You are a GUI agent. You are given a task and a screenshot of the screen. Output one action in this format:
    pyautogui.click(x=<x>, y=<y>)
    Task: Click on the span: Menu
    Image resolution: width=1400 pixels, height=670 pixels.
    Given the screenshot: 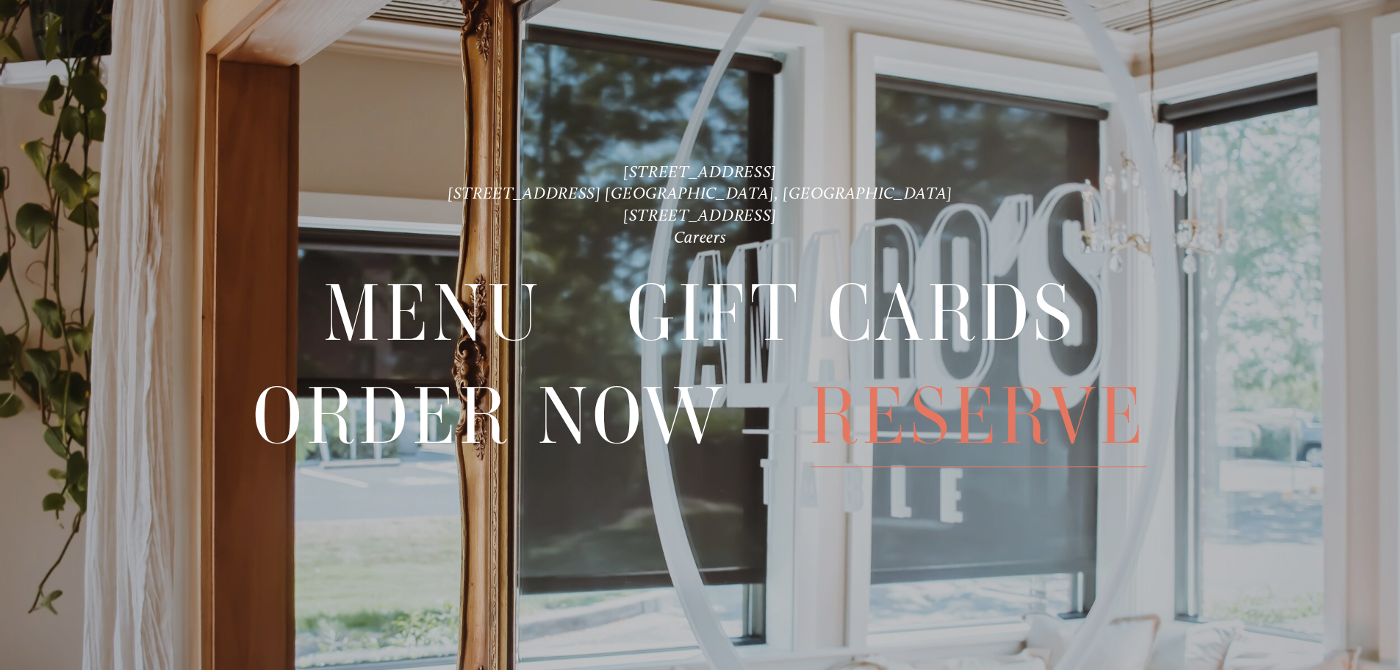 What is the action you would take?
    pyautogui.click(x=433, y=314)
    